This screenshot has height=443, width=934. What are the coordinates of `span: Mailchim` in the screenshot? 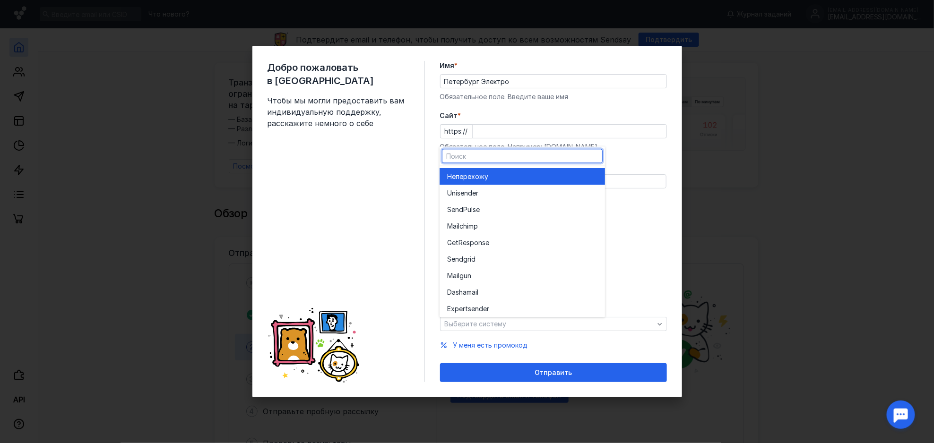 It's located at (460, 226).